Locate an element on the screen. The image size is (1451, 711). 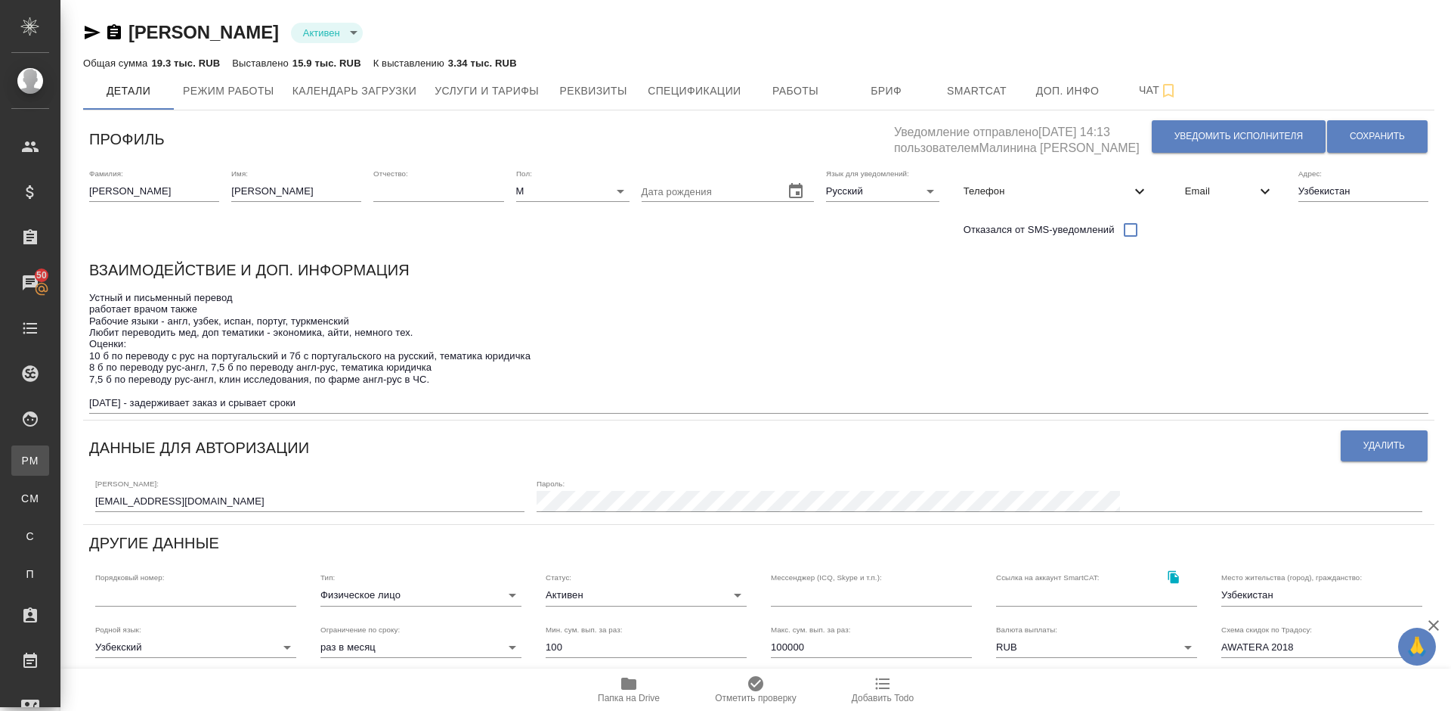
label: Фамилия: is located at coordinates (106, 173).